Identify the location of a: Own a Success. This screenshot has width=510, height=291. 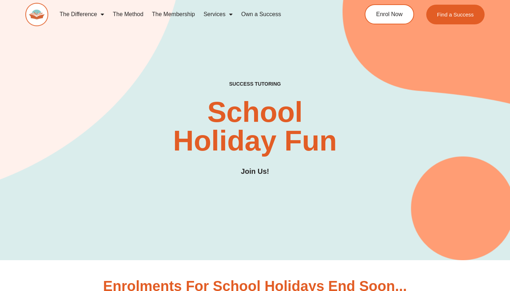
(261, 14).